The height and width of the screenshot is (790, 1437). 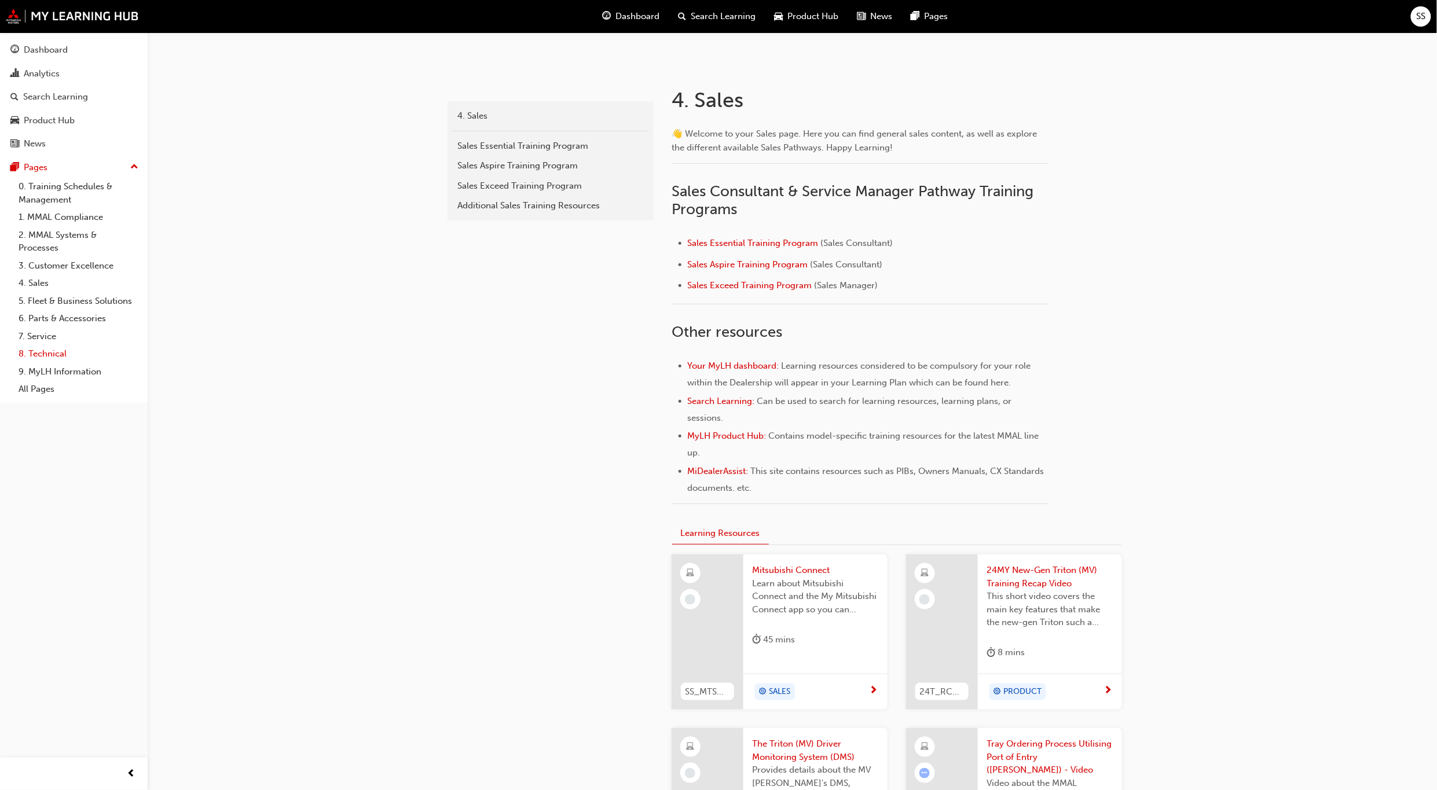 I want to click on div: 45 mins, so click(x=774, y=640).